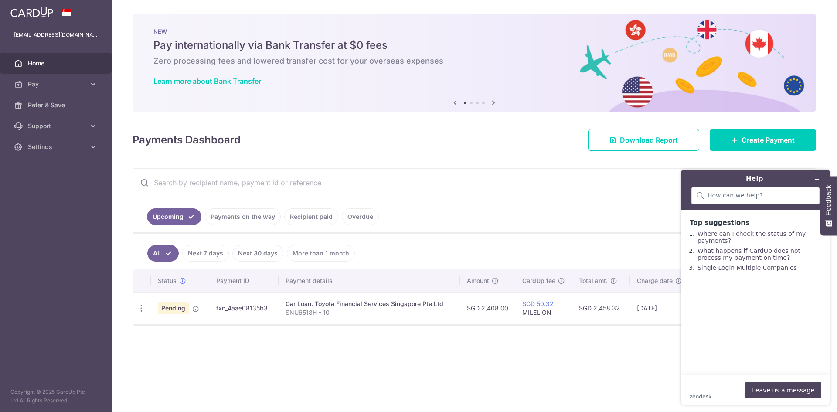  I want to click on span: Support, so click(57, 126).